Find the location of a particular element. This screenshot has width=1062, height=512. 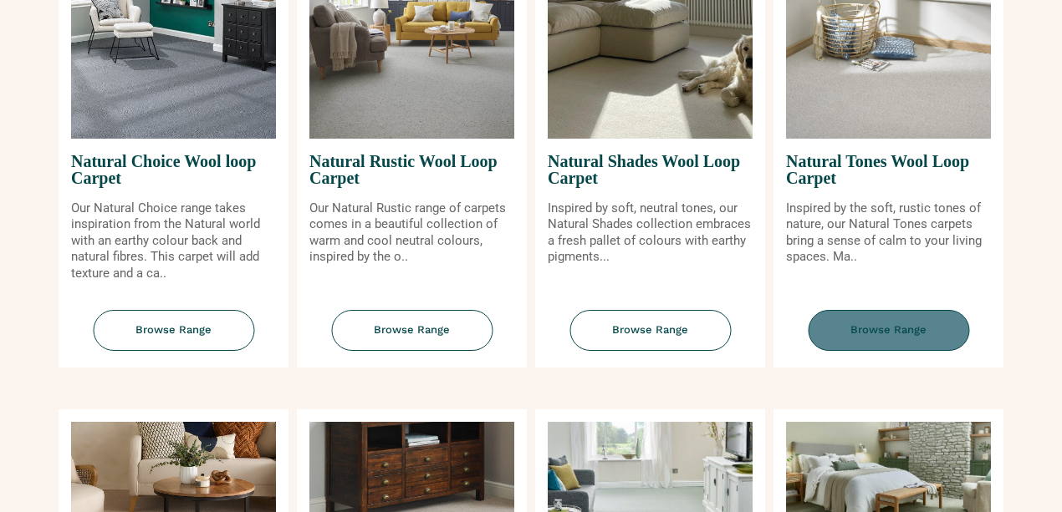

span: Natural Tones Wool Loop Carpet is located at coordinates (888, 170).